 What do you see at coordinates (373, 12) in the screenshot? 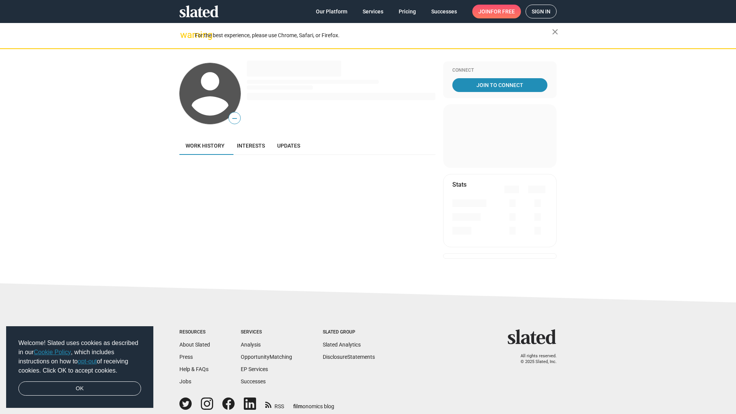
I see `a: Services` at bounding box center [373, 12].